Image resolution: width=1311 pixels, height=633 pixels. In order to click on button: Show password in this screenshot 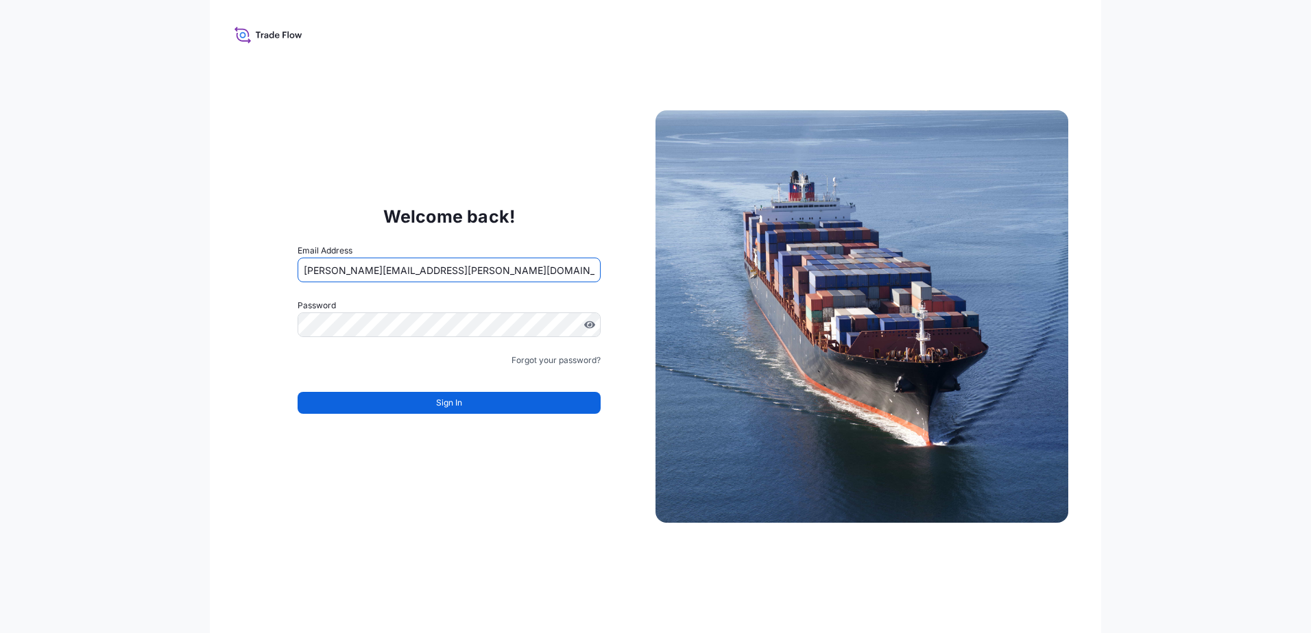, I will do `click(590, 325)`.